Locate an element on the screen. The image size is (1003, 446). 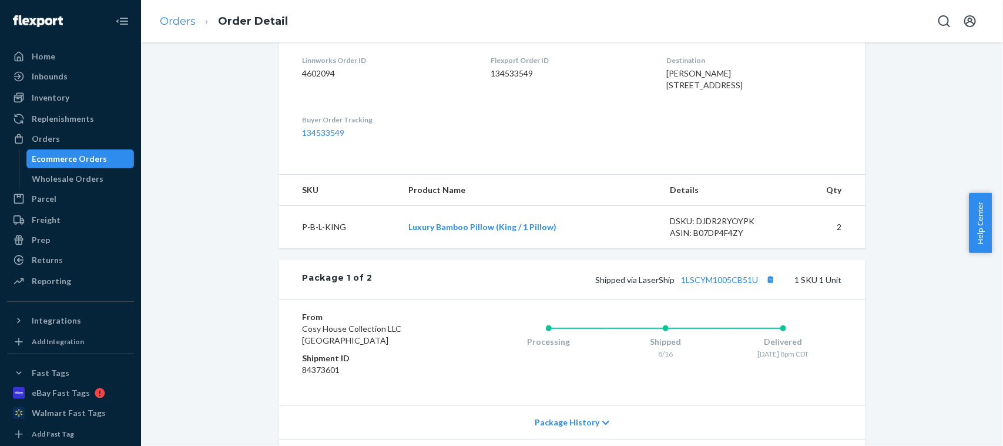
dd: 134533549 is located at coordinates (569, 73).